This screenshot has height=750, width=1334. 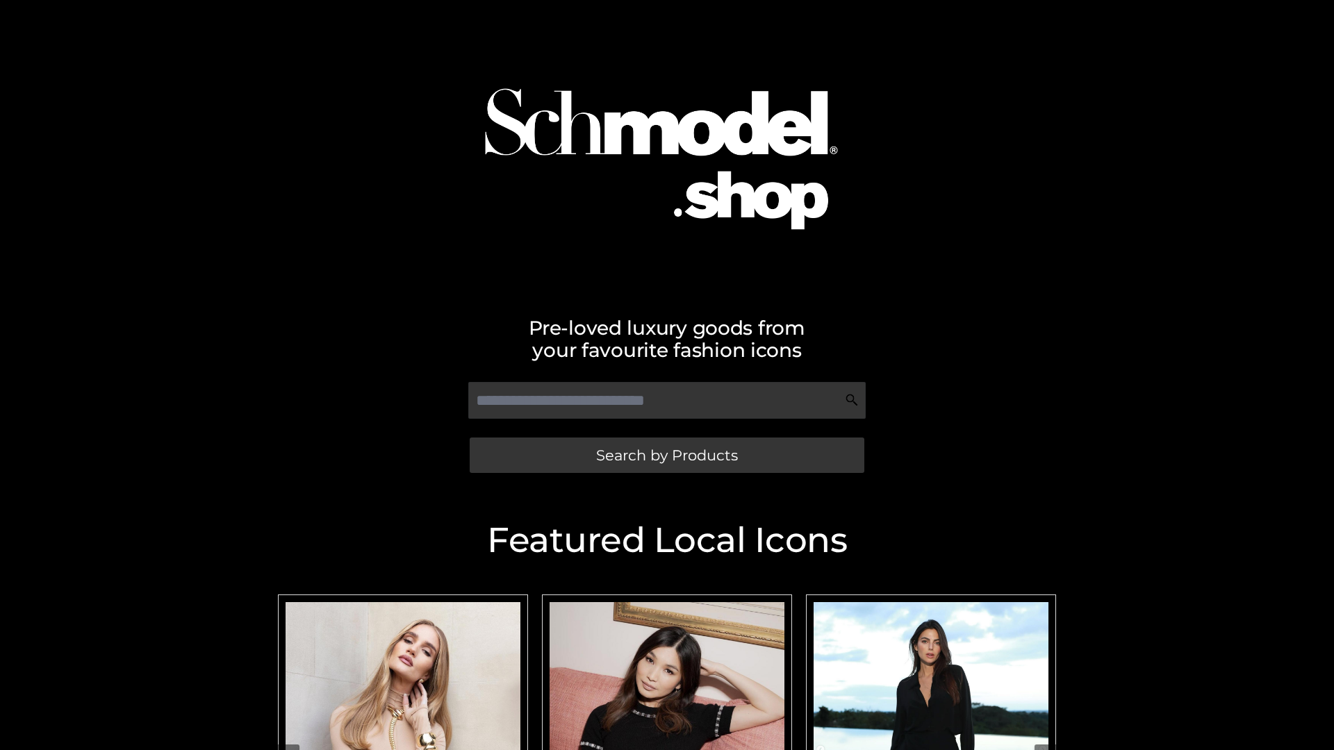 I want to click on a: Search by Products, so click(x=667, y=455).